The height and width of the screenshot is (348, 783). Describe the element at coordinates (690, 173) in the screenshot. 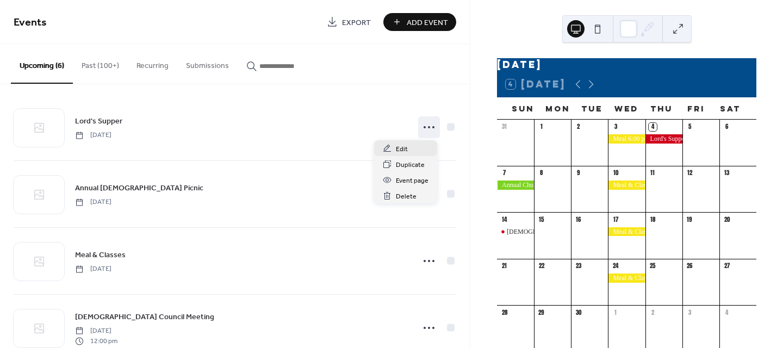

I see `div: 12` at that location.